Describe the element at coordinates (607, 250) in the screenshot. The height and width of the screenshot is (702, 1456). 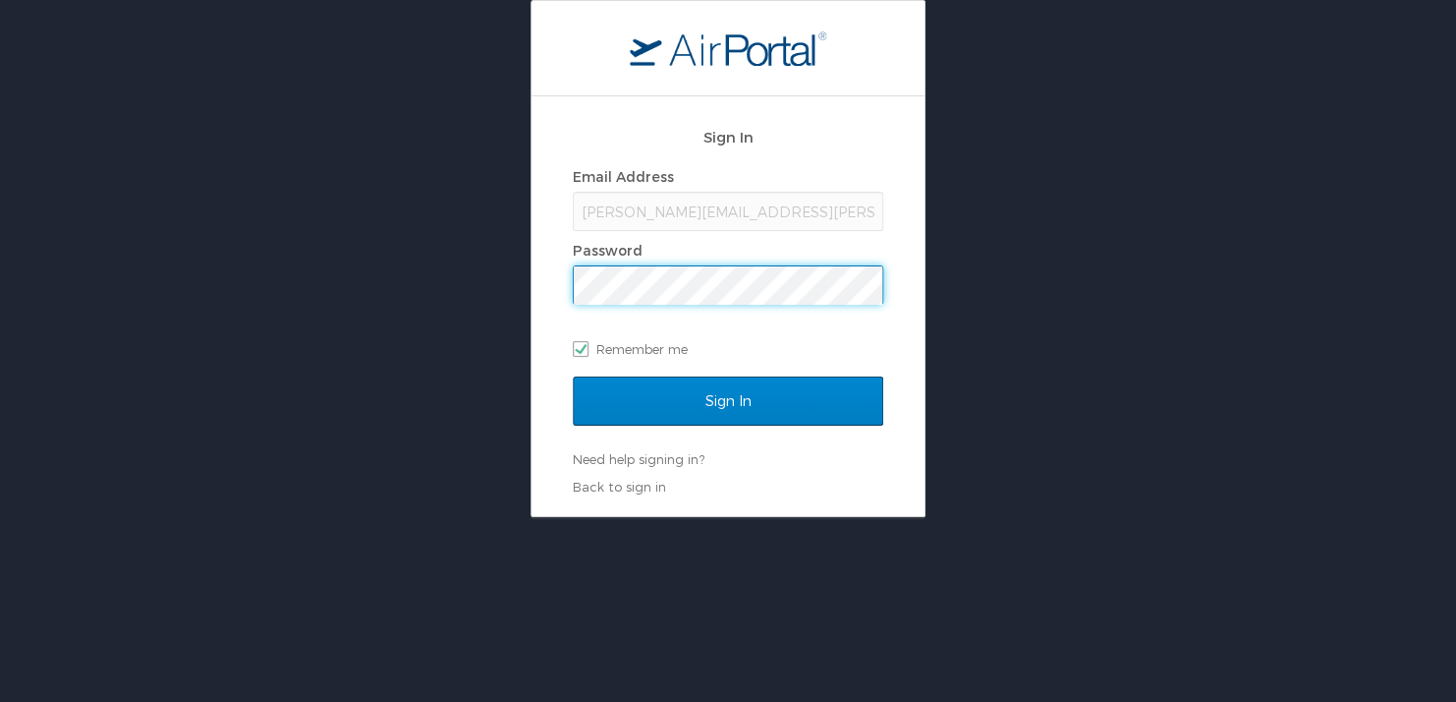
I see `label: Password` at that location.